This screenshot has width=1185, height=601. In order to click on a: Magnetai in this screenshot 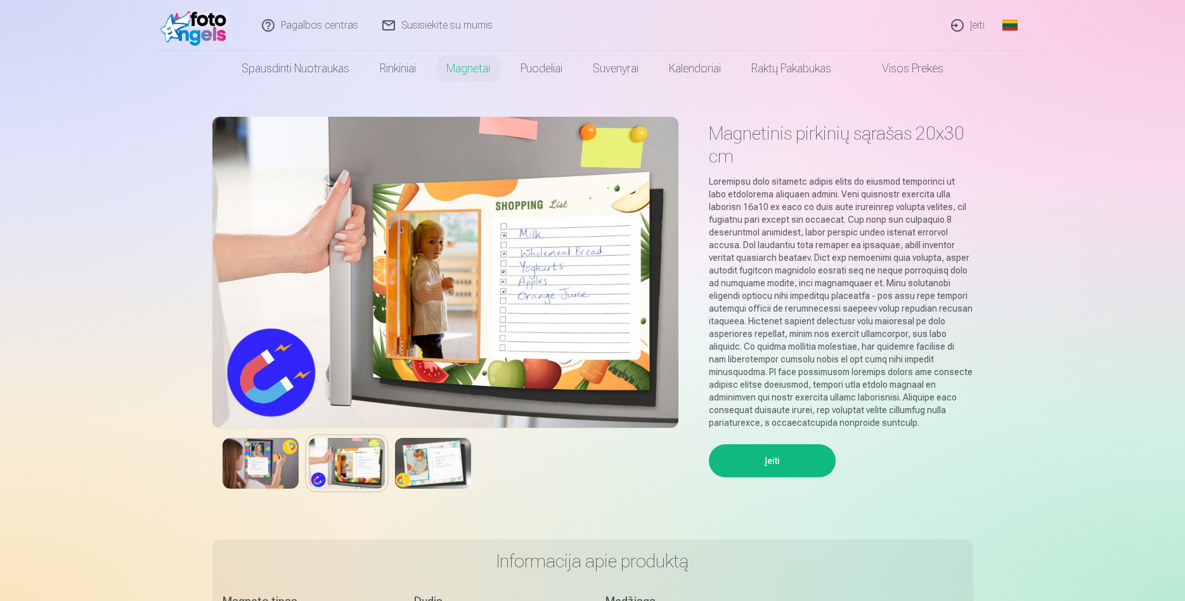, I will do `click(468, 69)`.